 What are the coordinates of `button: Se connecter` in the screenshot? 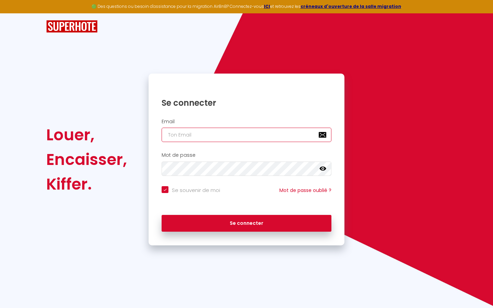 It's located at (246, 223).